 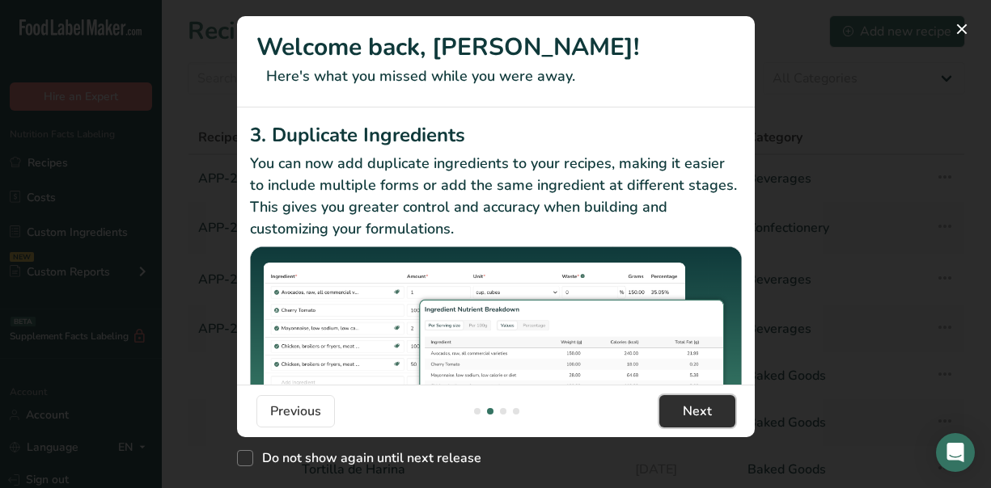 What do you see at coordinates (496, 338) in the screenshot?
I see `img: Duplicate Ingredients` at bounding box center [496, 338].